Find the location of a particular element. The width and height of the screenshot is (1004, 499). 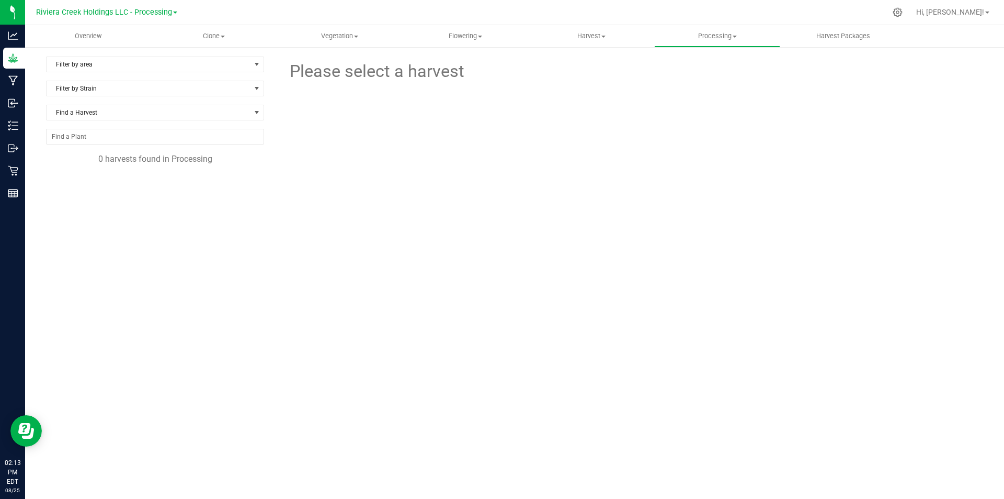

span: Flowering is located at coordinates (466, 36).